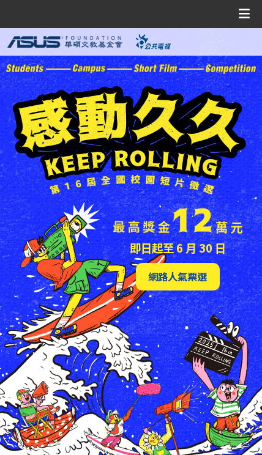 The width and height of the screenshot is (262, 455). Describe the element at coordinates (231, 69) in the screenshot. I see `img: Competition` at that location.